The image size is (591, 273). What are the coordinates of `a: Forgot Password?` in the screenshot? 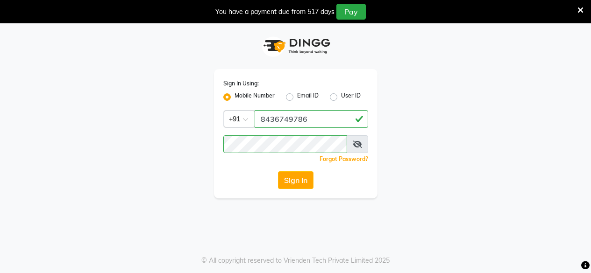 It's located at (344, 159).